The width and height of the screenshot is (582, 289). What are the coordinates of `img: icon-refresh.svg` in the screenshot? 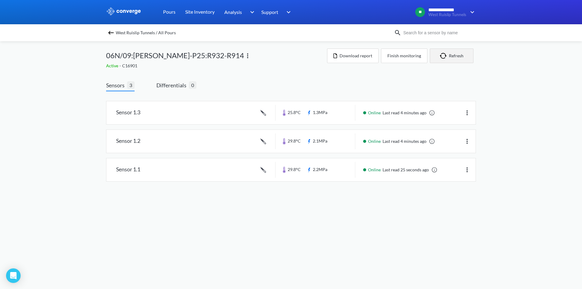 It's located at (444, 56).